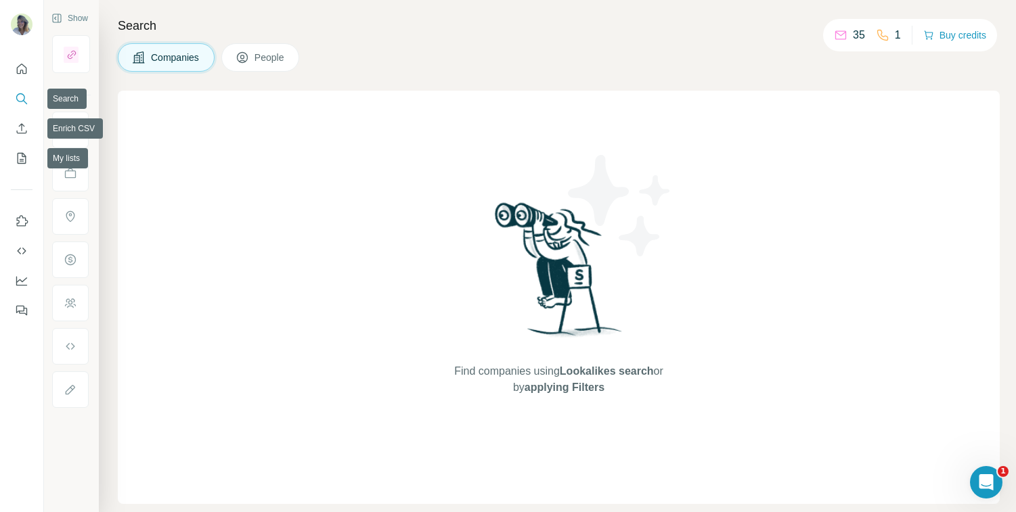  What do you see at coordinates (564, 387) in the screenshot?
I see `span: applying Filters` at bounding box center [564, 387].